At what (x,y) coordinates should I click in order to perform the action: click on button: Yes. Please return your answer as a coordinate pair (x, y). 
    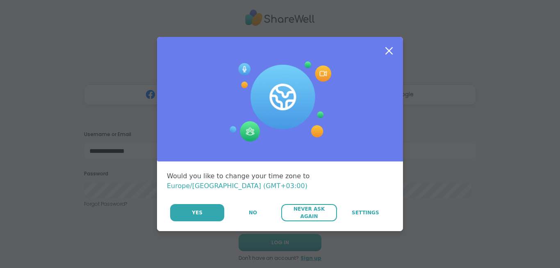
    Looking at the image, I should click on (197, 213).